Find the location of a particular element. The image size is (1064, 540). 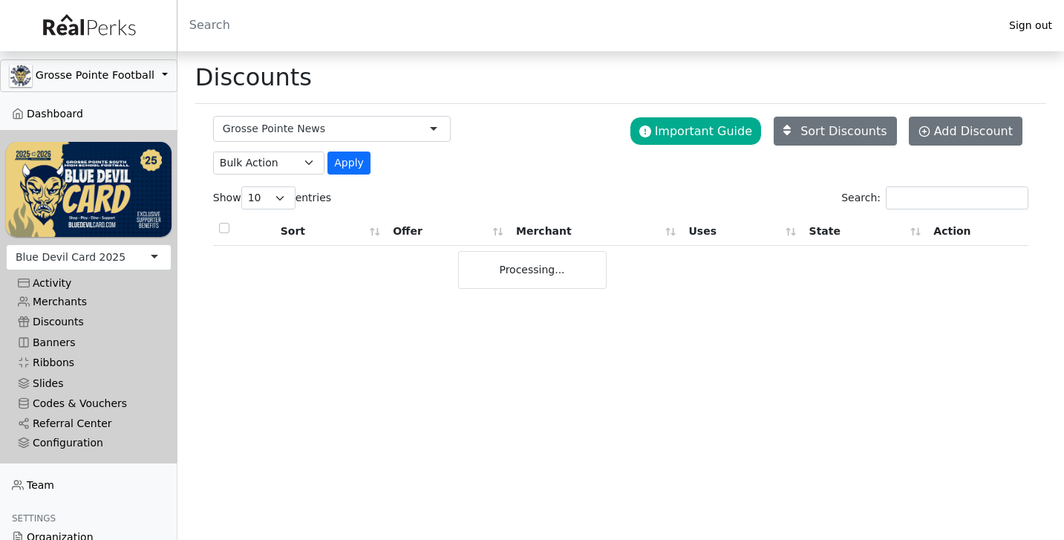

th: State is located at coordinates (865, 229).